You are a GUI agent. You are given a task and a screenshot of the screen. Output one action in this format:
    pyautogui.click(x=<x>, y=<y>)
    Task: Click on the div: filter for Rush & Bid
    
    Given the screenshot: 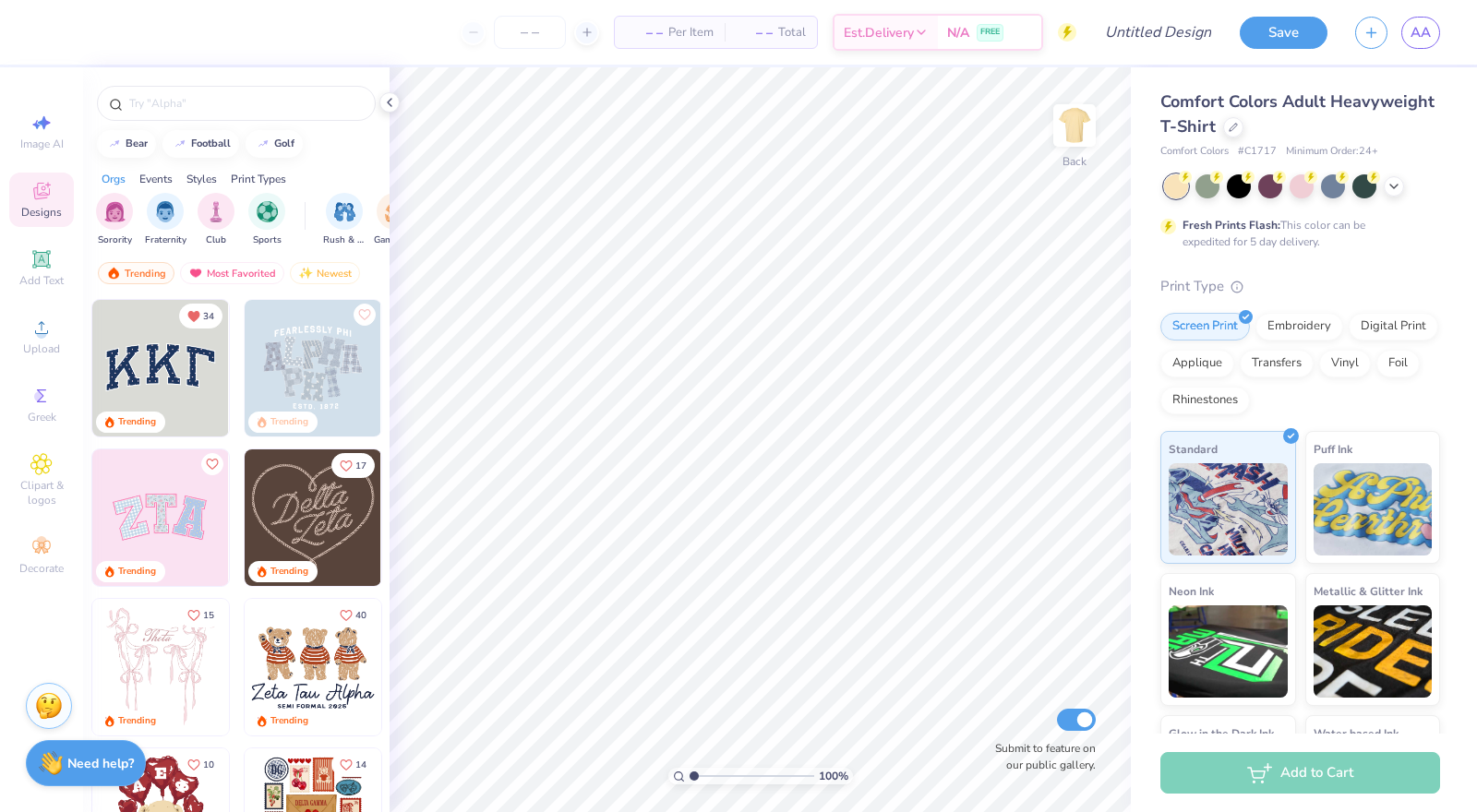 What is the action you would take?
    pyautogui.click(x=345, y=220)
    